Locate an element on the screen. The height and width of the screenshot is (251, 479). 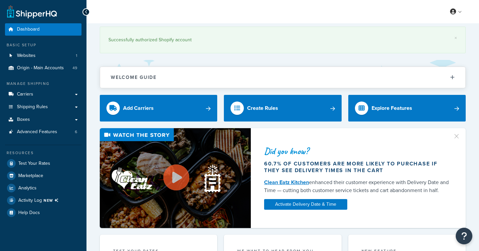
span: Boxes is located at coordinates (23, 119).